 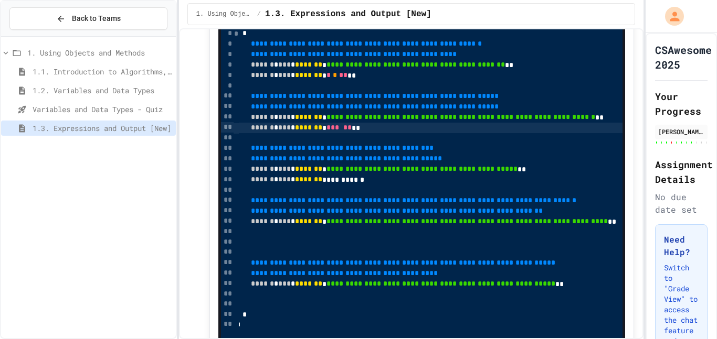 I want to click on button: Back to Teams, so click(x=88, y=18).